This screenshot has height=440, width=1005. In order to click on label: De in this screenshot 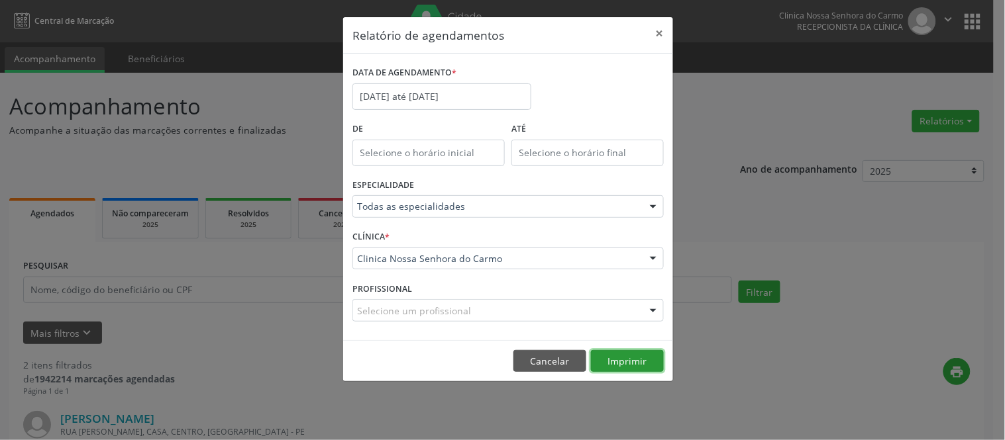, I will do `click(428, 129)`.